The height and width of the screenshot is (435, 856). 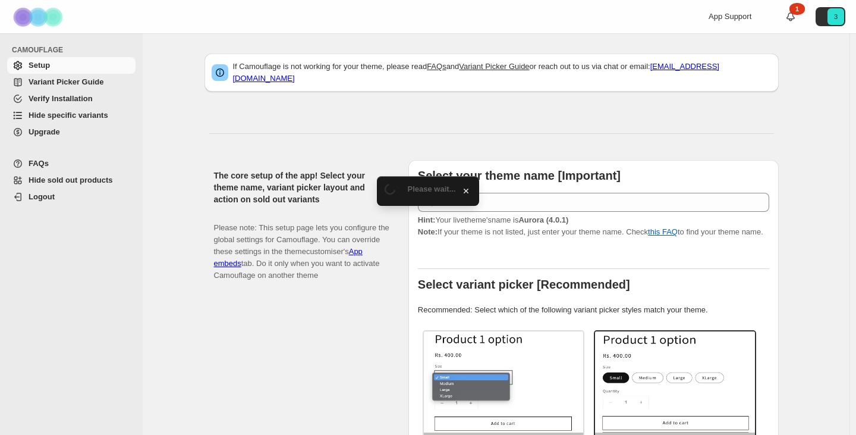 What do you see at coordinates (71, 65) in the screenshot?
I see `a: Setup` at bounding box center [71, 65].